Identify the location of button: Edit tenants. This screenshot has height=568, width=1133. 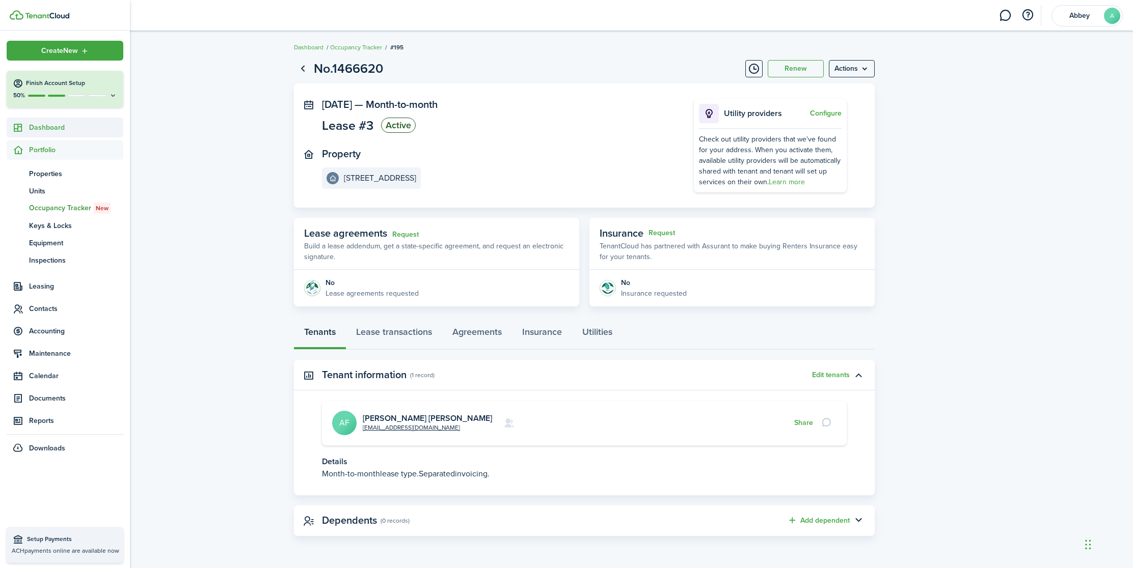
(831, 375).